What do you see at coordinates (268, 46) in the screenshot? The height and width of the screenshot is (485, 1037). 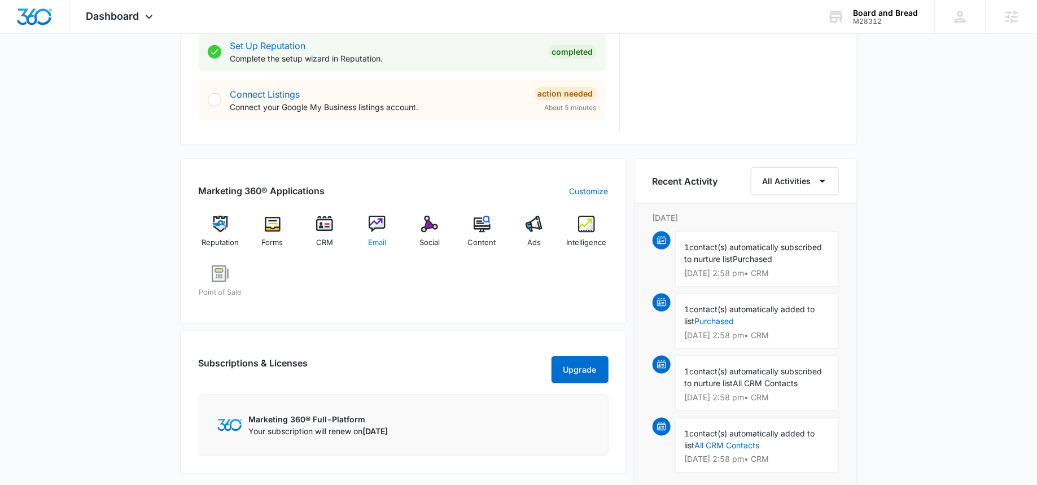 I see `a: Set Up Reputation` at bounding box center [268, 46].